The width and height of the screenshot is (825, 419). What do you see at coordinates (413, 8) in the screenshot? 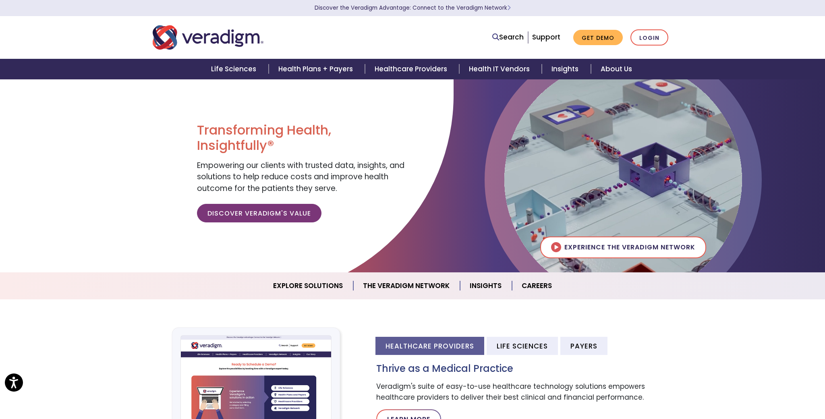
I see `a: Discover the Veradigm Advantage: Connect to the Veradigm NetworkLearn More` at bounding box center [413, 8].